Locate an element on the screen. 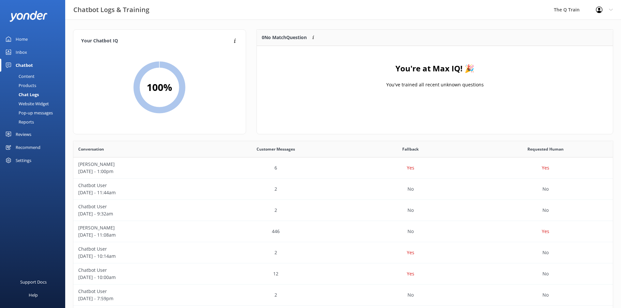 This screenshot has height=308, width=621. p: 12 is located at coordinates (276, 274).